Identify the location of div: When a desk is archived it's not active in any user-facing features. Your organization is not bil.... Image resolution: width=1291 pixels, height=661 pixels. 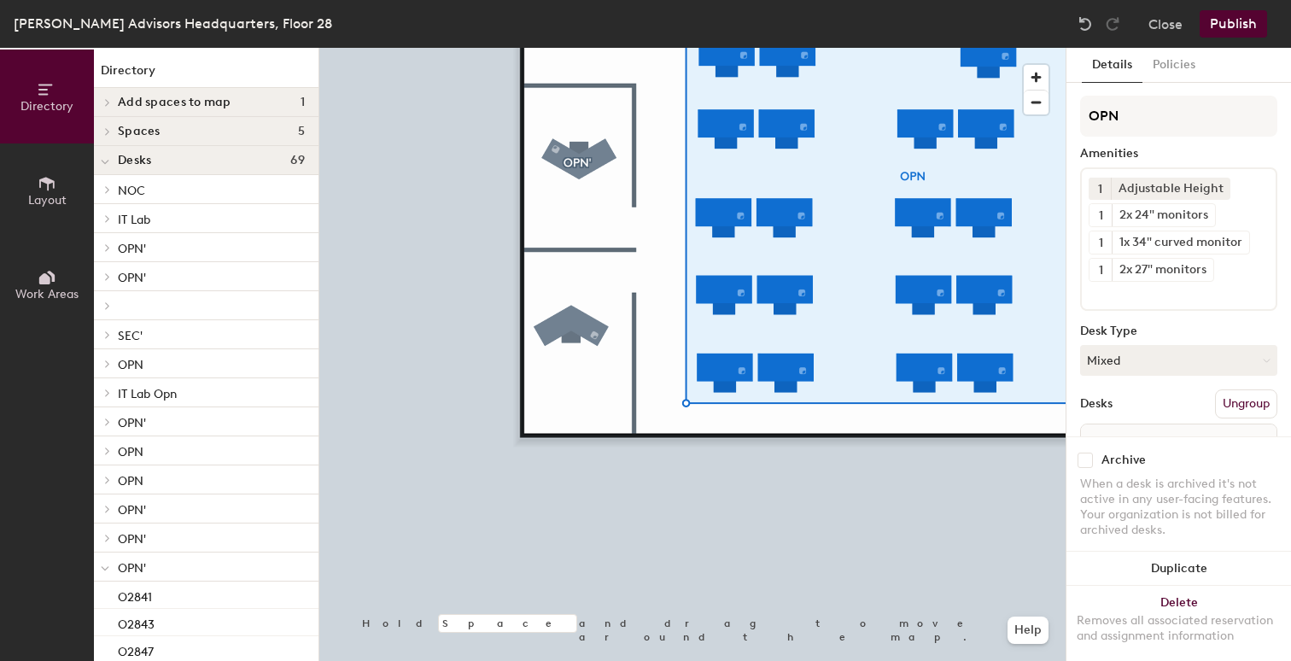
(1178, 507).